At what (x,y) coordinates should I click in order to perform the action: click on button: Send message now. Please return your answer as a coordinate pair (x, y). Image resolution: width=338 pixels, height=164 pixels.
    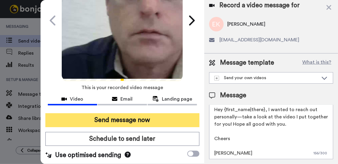
    Looking at the image, I should click on (122, 120).